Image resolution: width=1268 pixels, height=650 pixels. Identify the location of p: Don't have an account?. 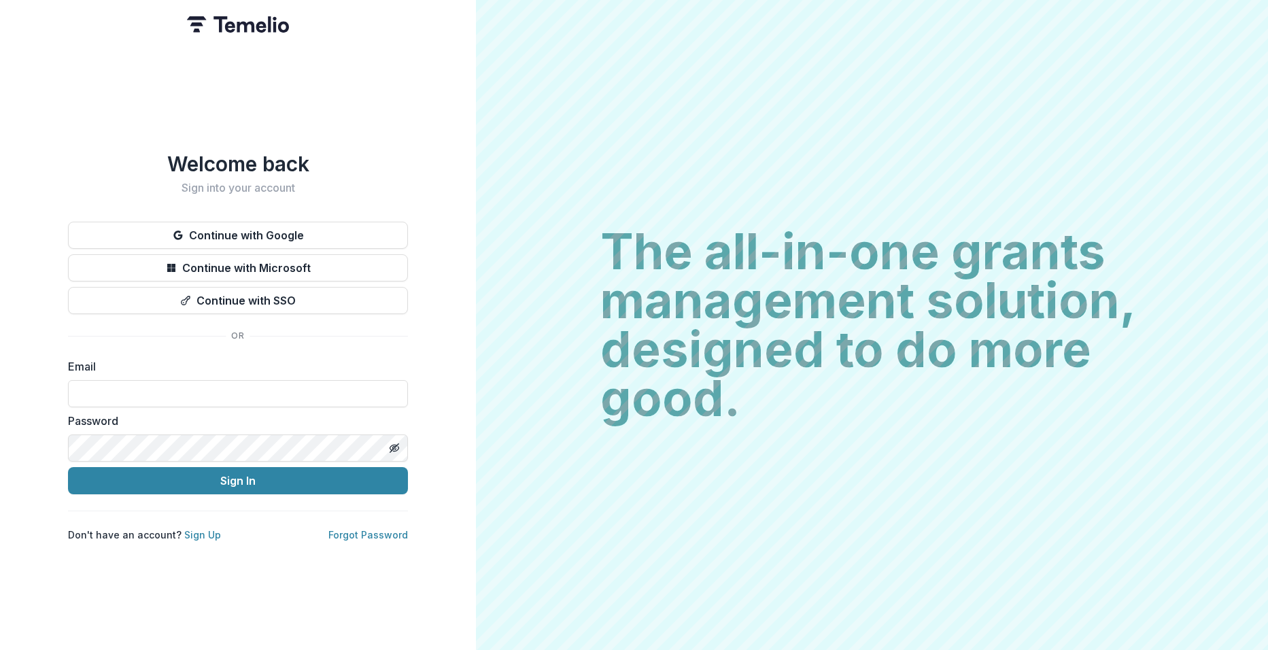
(144, 534).